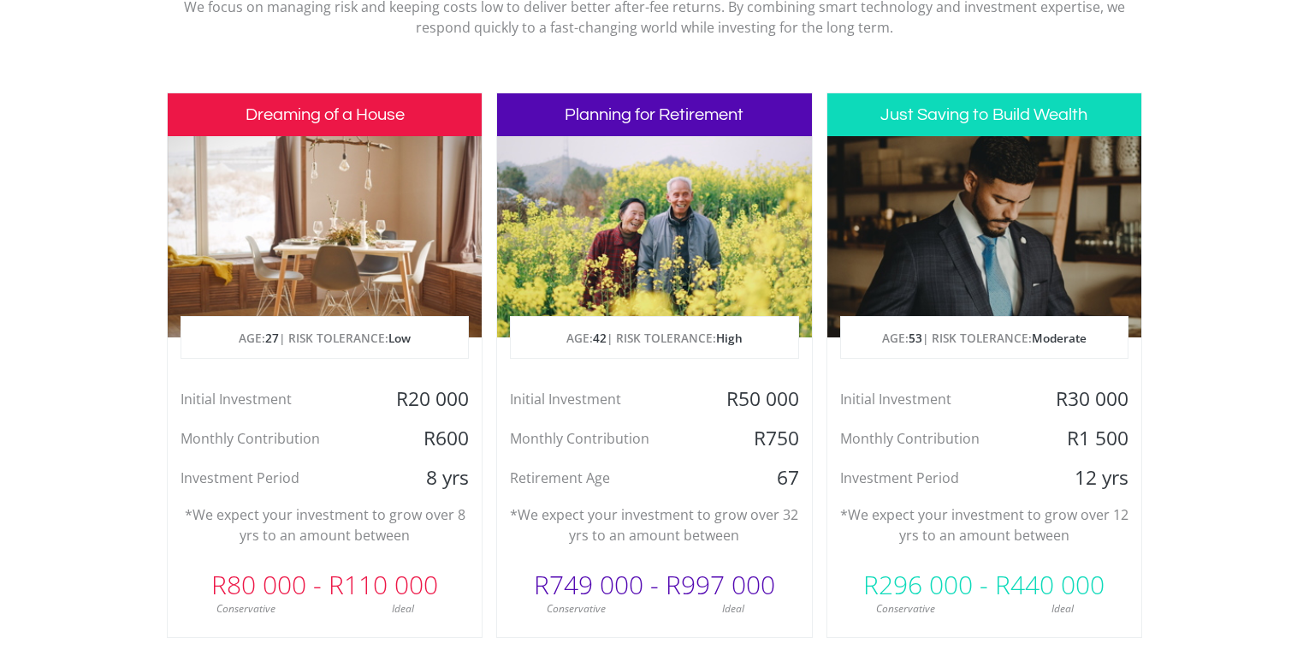 This screenshot has width=1309, height=650. What do you see at coordinates (916, 337) in the screenshot?
I see `span: 53` at bounding box center [916, 337].